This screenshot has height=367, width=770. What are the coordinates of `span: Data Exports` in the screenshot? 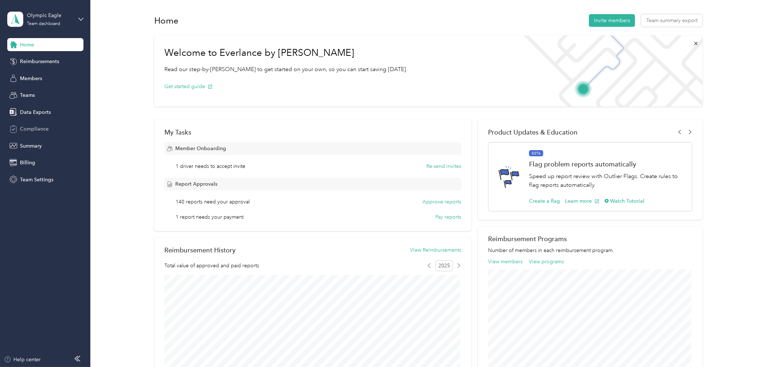 It's located at (35, 112).